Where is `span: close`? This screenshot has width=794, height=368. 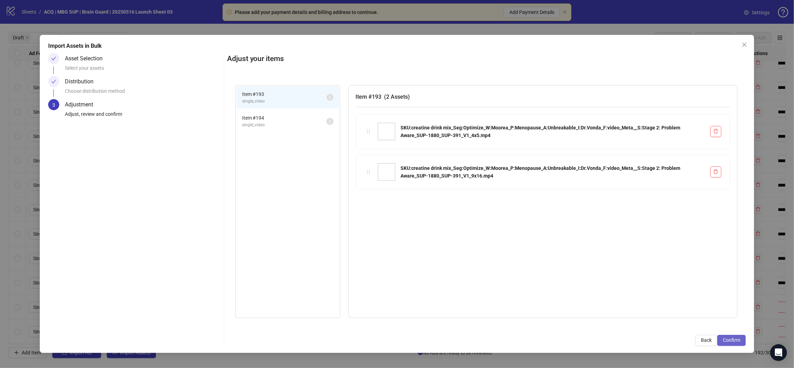
span: close is located at coordinates (745, 45).